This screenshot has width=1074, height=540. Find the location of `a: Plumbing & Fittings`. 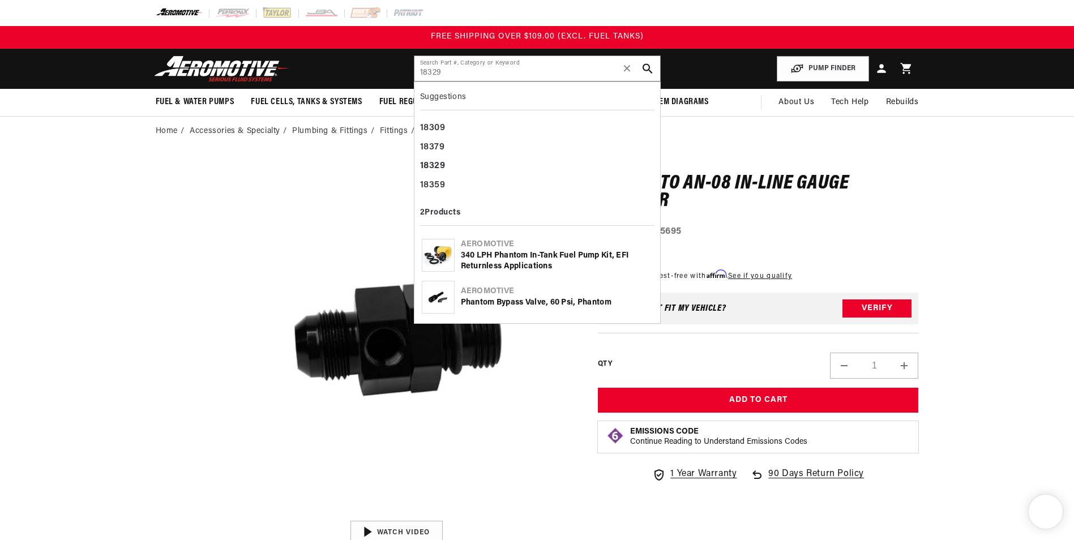

a: Plumbing & Fittings is located at coordinates (329, 131).